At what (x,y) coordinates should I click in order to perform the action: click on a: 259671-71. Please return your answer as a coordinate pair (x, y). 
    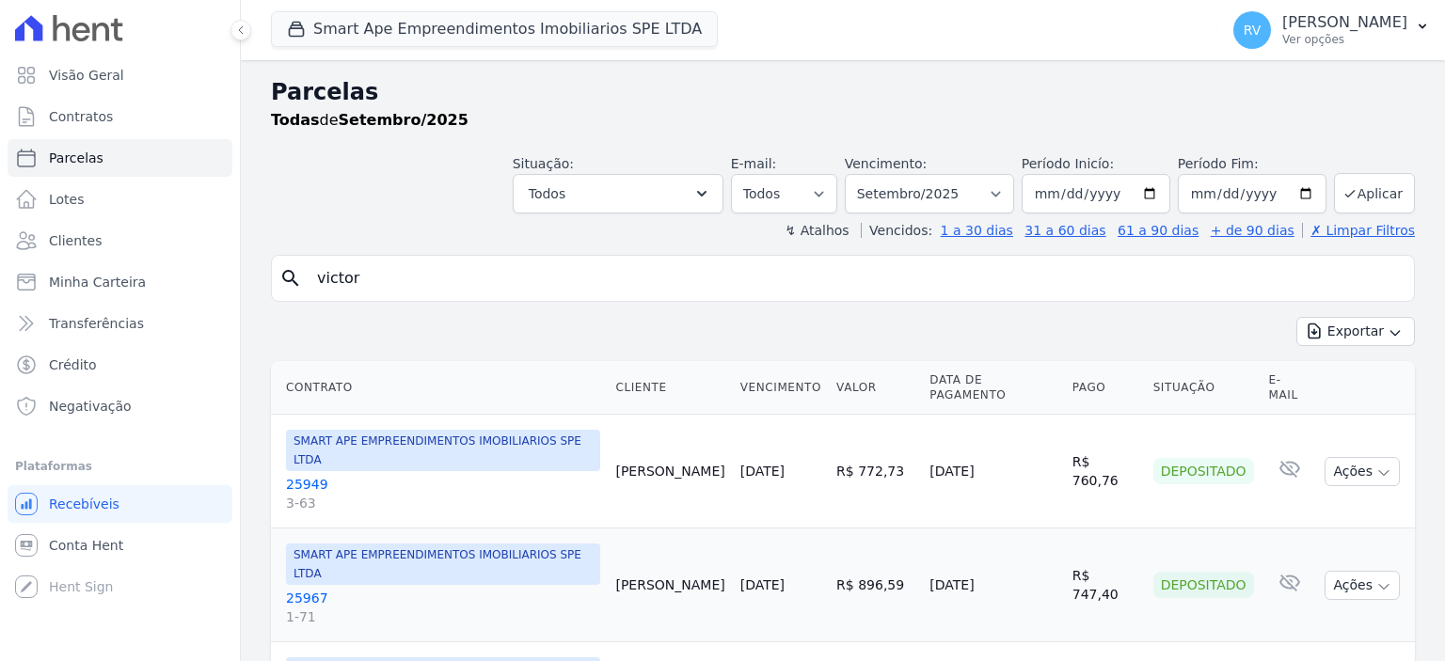
    Looking at the image, I should click on (443, 608).